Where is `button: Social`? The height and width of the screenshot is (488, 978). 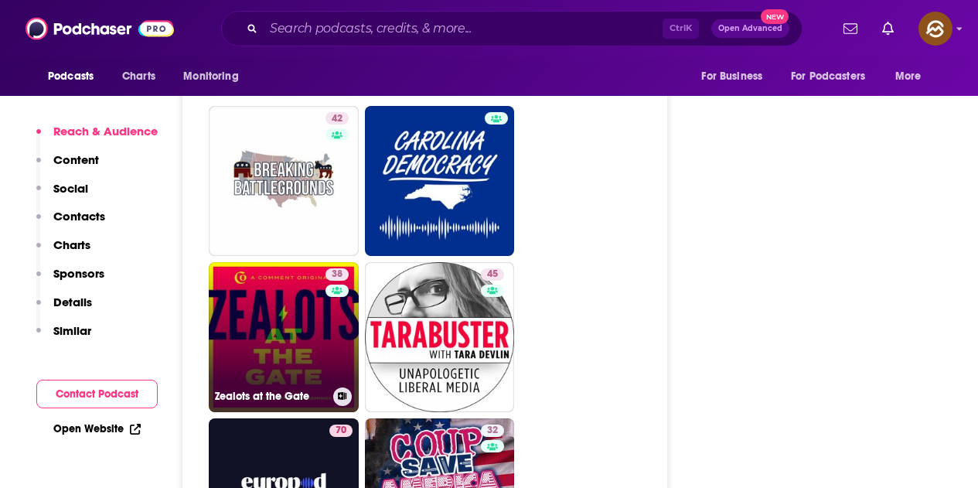
button: Social is located at coordinates (62, 195).